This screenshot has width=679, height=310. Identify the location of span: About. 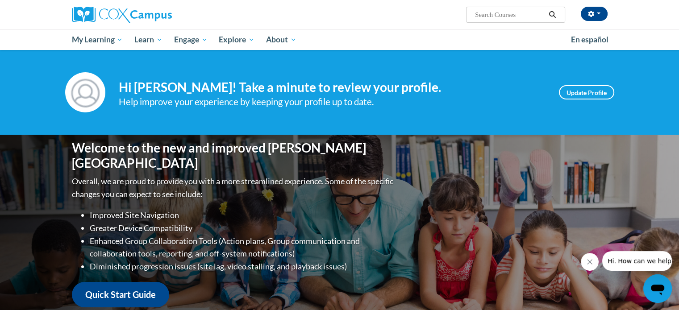
(281, 40).